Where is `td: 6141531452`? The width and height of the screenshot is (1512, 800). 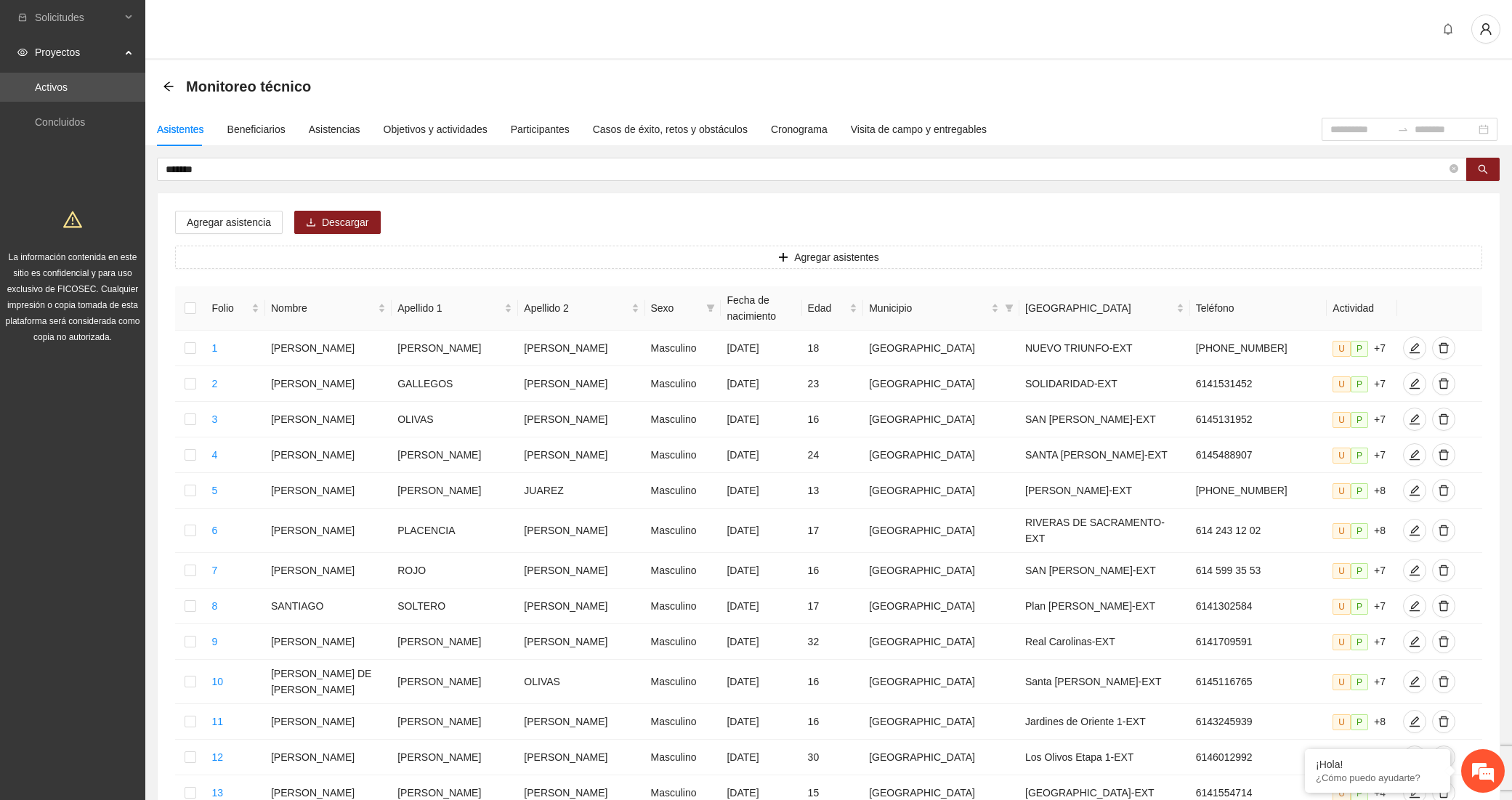
td: 6141531452 is located at coordinates (1258, 383).